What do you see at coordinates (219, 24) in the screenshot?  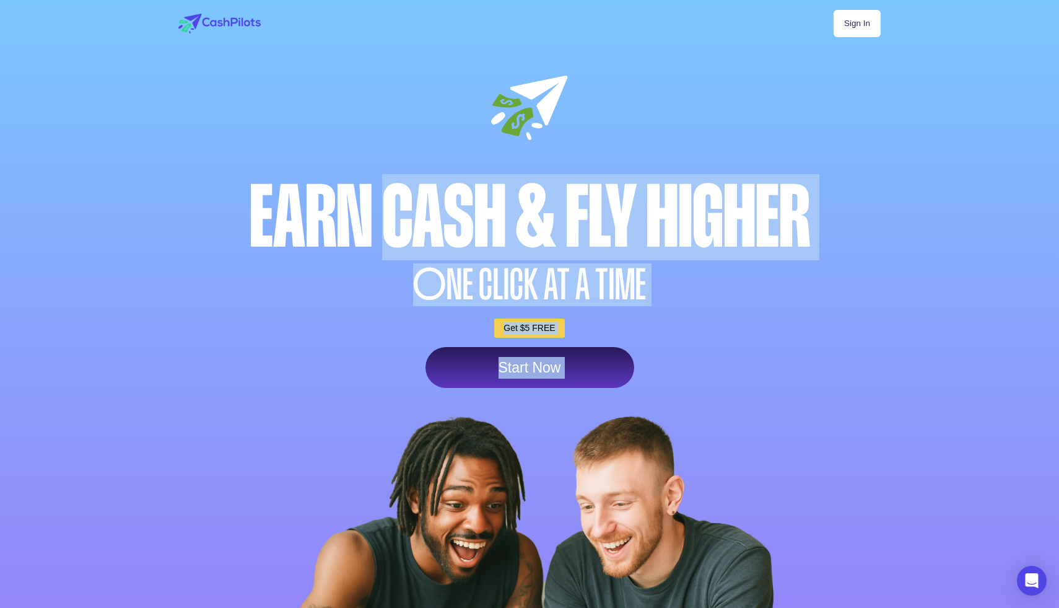 I see `img: logo` at bounding box center [219, 24].